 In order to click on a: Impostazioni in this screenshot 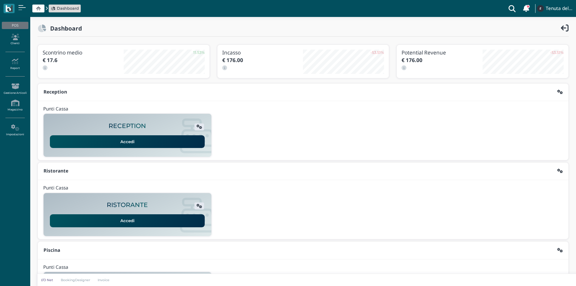, I will do `click(15, 130)`.